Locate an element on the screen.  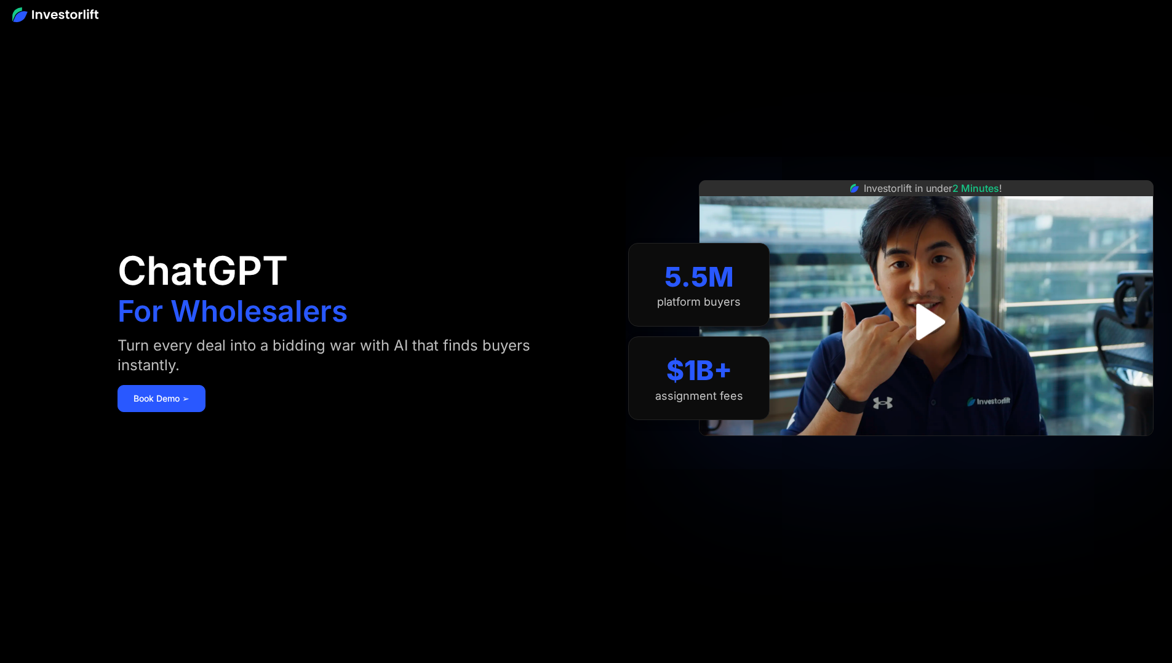
div: $1B+ is located at coordinates (699, 370).